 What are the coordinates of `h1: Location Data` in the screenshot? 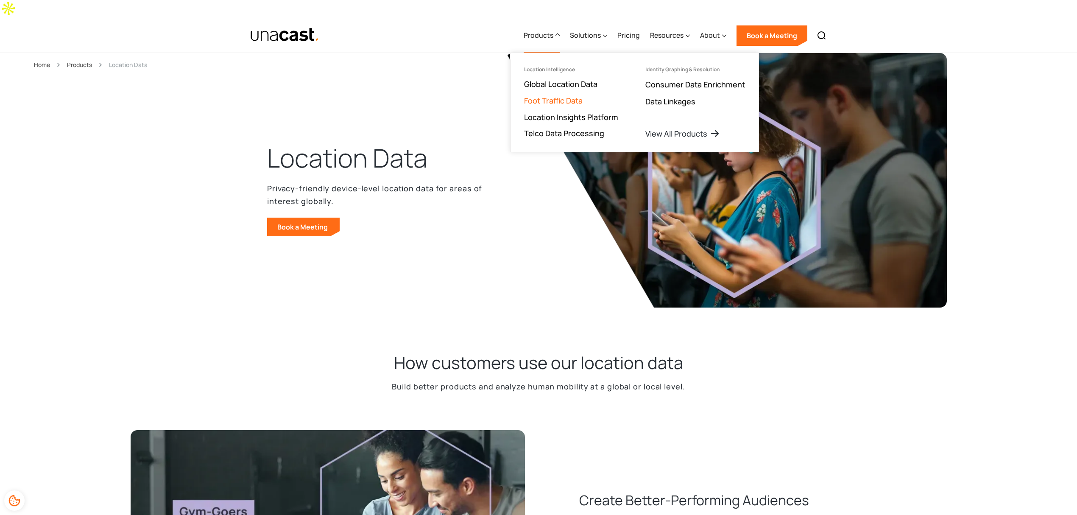 It's located at (347, 158).